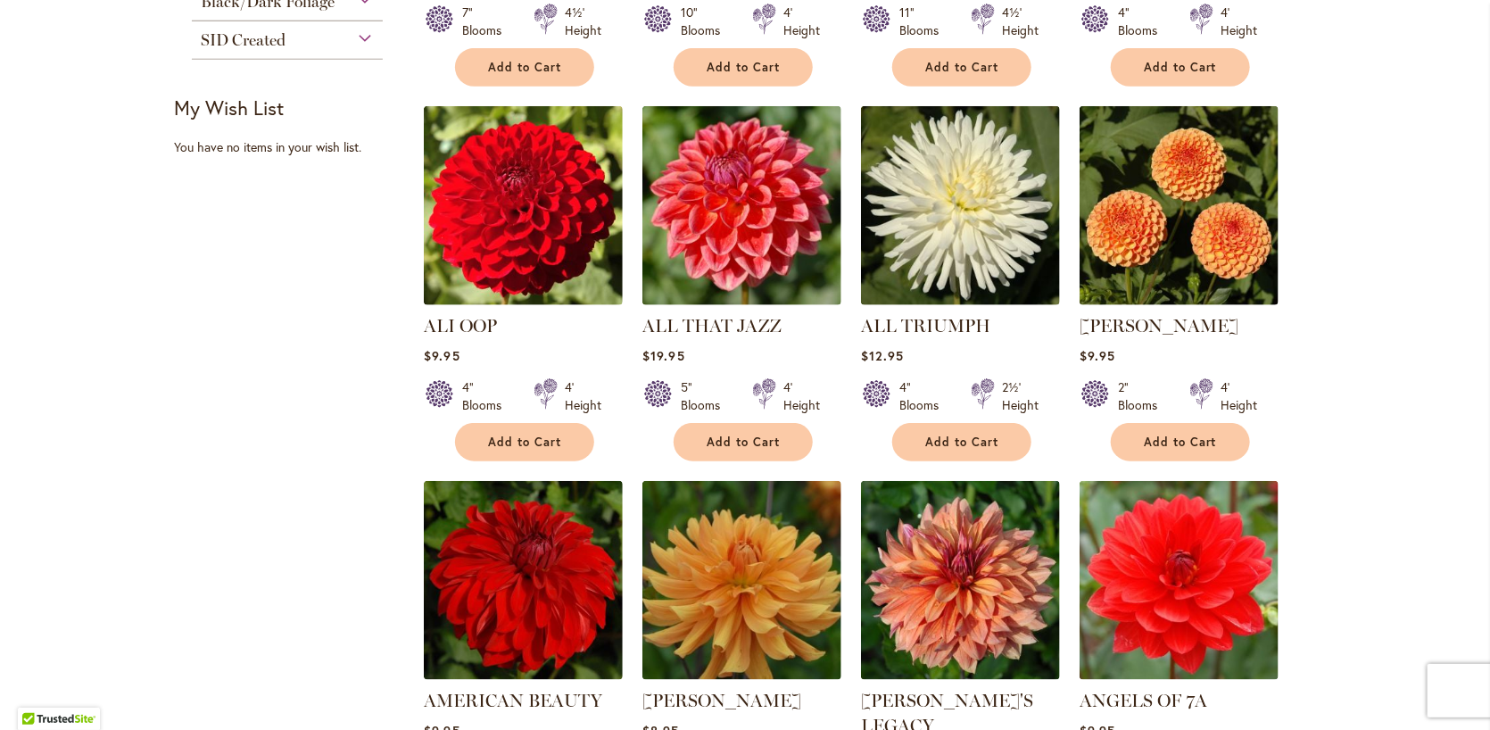 The image size is (1490, 730). What do you see at coordinates (1178, 300) in the screenshot?
I see `a: AMBER QUEEN` at bounding box center [1178, 300].